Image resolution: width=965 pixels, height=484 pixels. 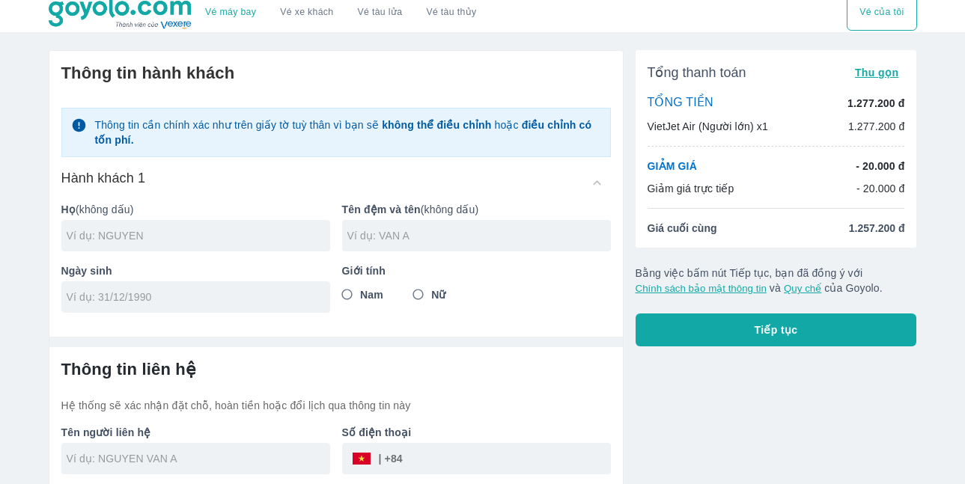 What do you see at coordinates (231, 12) in the screenshot?
I see `a: Vé máy bay` at bounding box center [231, 12].